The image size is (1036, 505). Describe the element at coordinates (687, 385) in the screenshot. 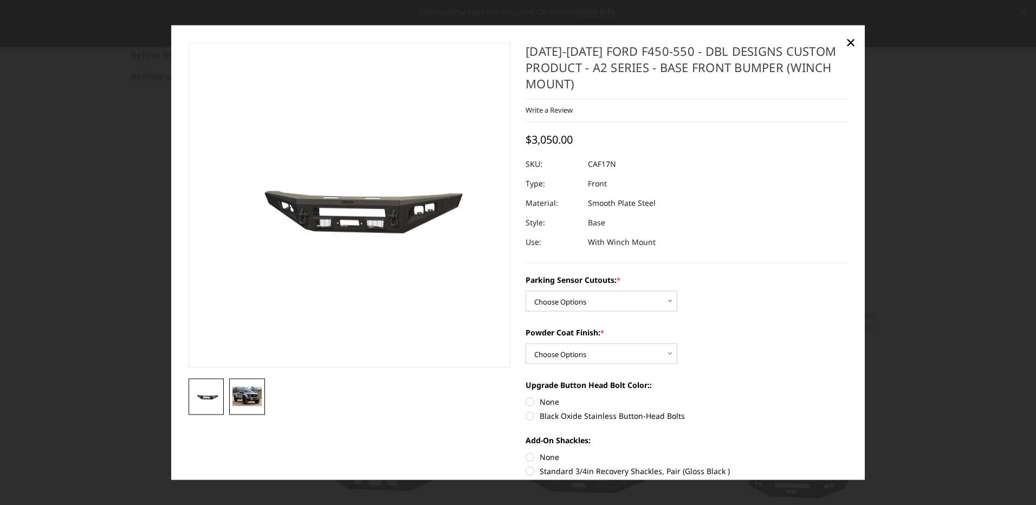

I see `label: Upgrade Button Head Bolt Color::` at that location.